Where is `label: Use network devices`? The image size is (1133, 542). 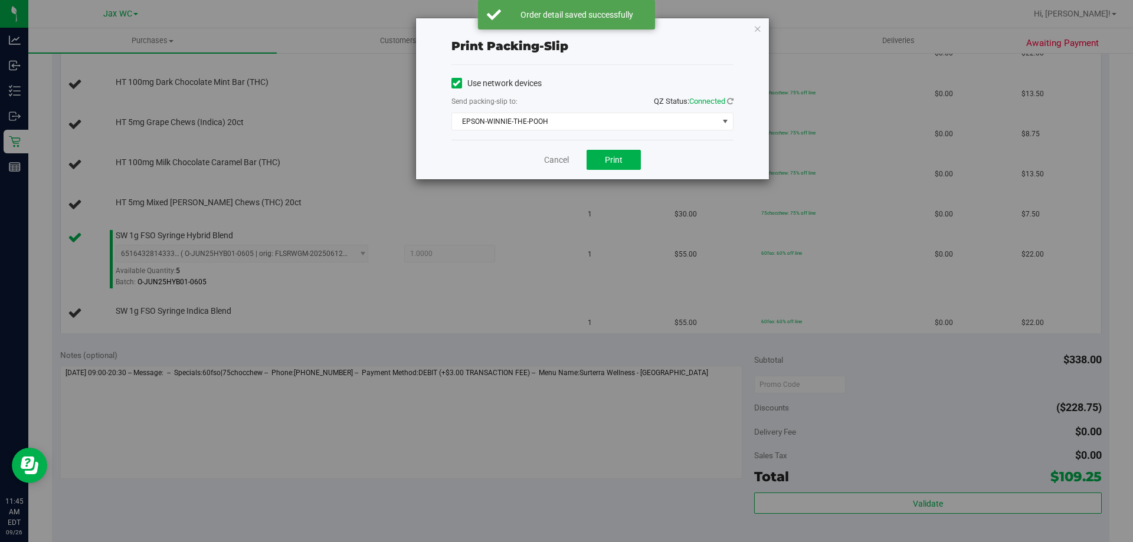 label: Use network devices is located at coordinates (496, 83).